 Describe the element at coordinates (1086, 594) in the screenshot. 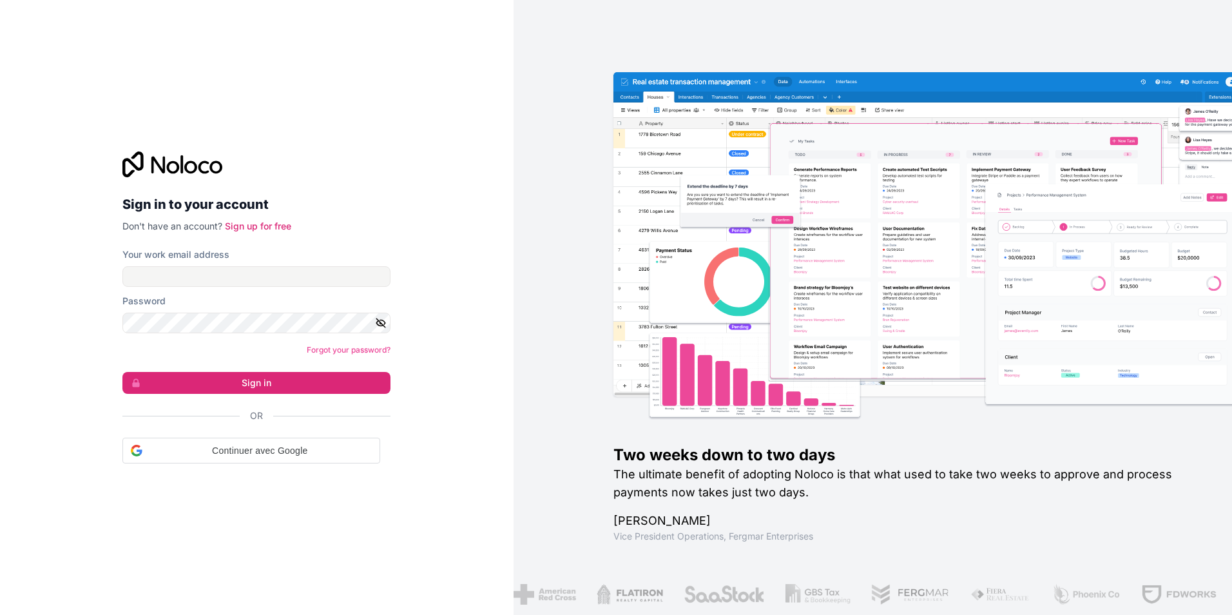

I see `img: /assets/phoenix-BREaitsQ.png` at that location.